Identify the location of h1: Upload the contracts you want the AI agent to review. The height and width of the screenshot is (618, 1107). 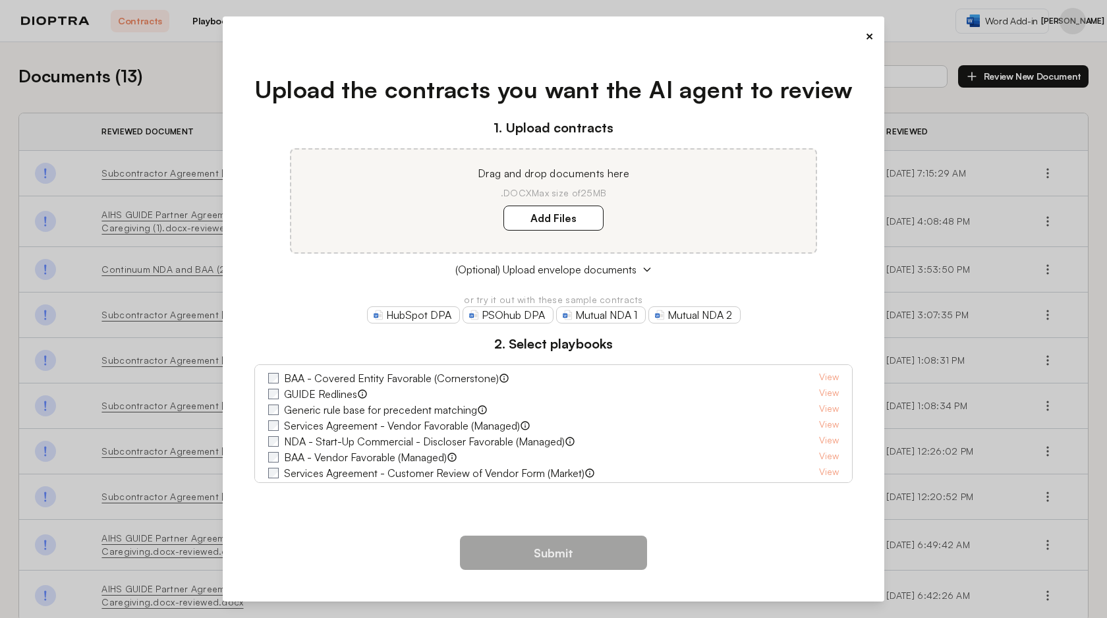
(554, 90).